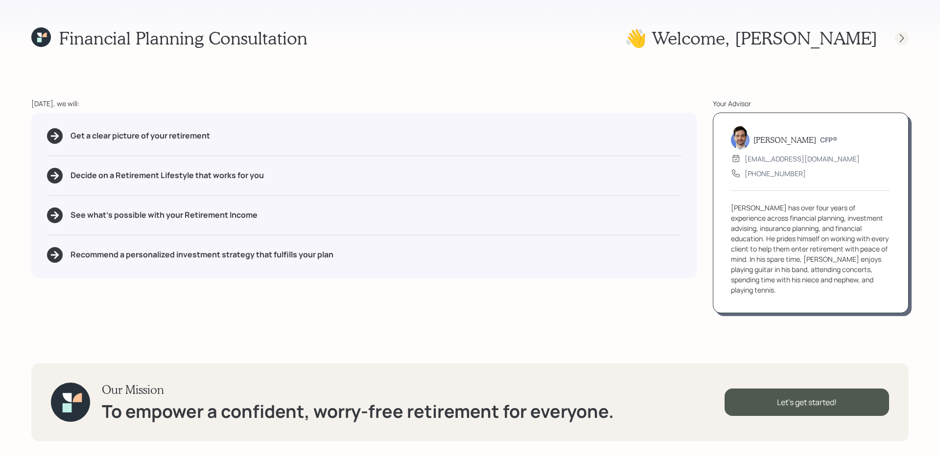 Image resolution: width=940 pixels, height=457 pixels. Describe the element at coordinates (828, 140) in the screenshot. I see `h6: CFP®` at that location.